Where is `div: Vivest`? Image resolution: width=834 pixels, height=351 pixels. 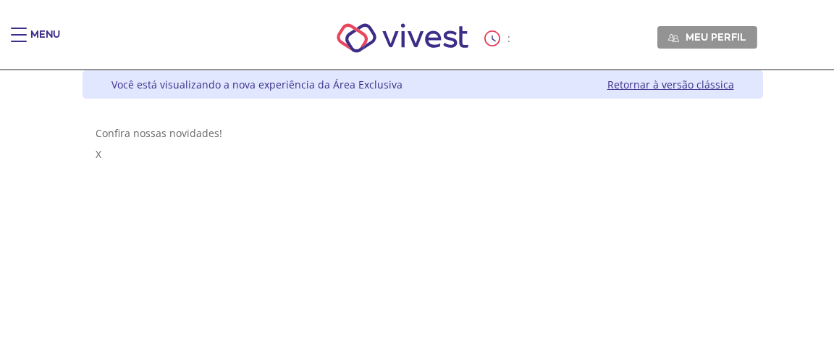
div: Vivest is located at coordinates (417, 210).